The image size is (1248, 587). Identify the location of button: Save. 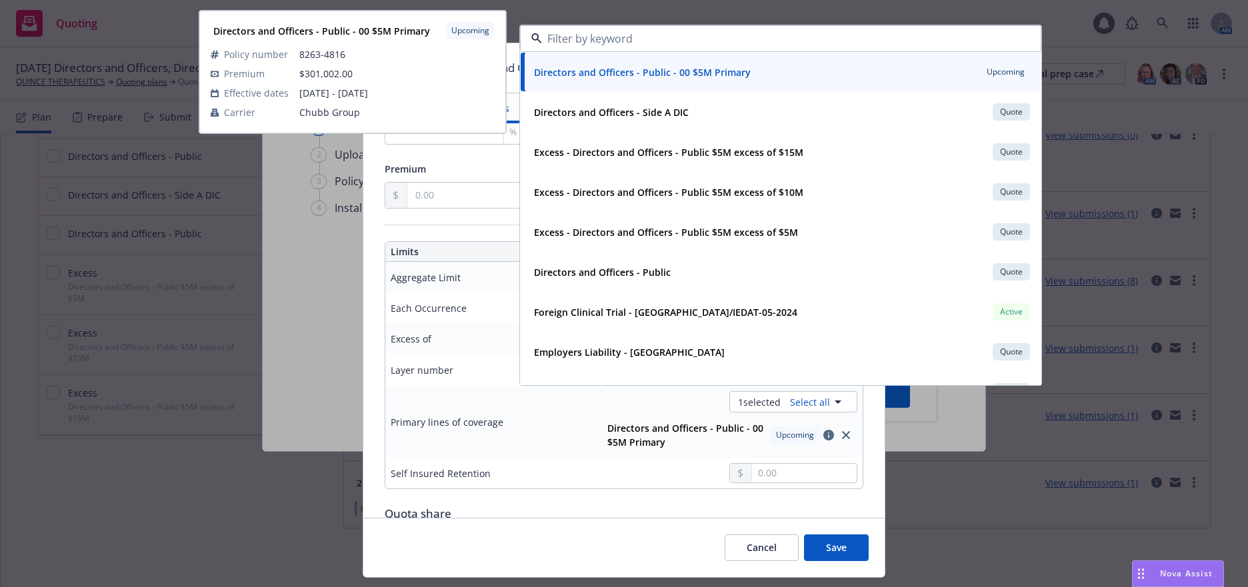
(836, 548).